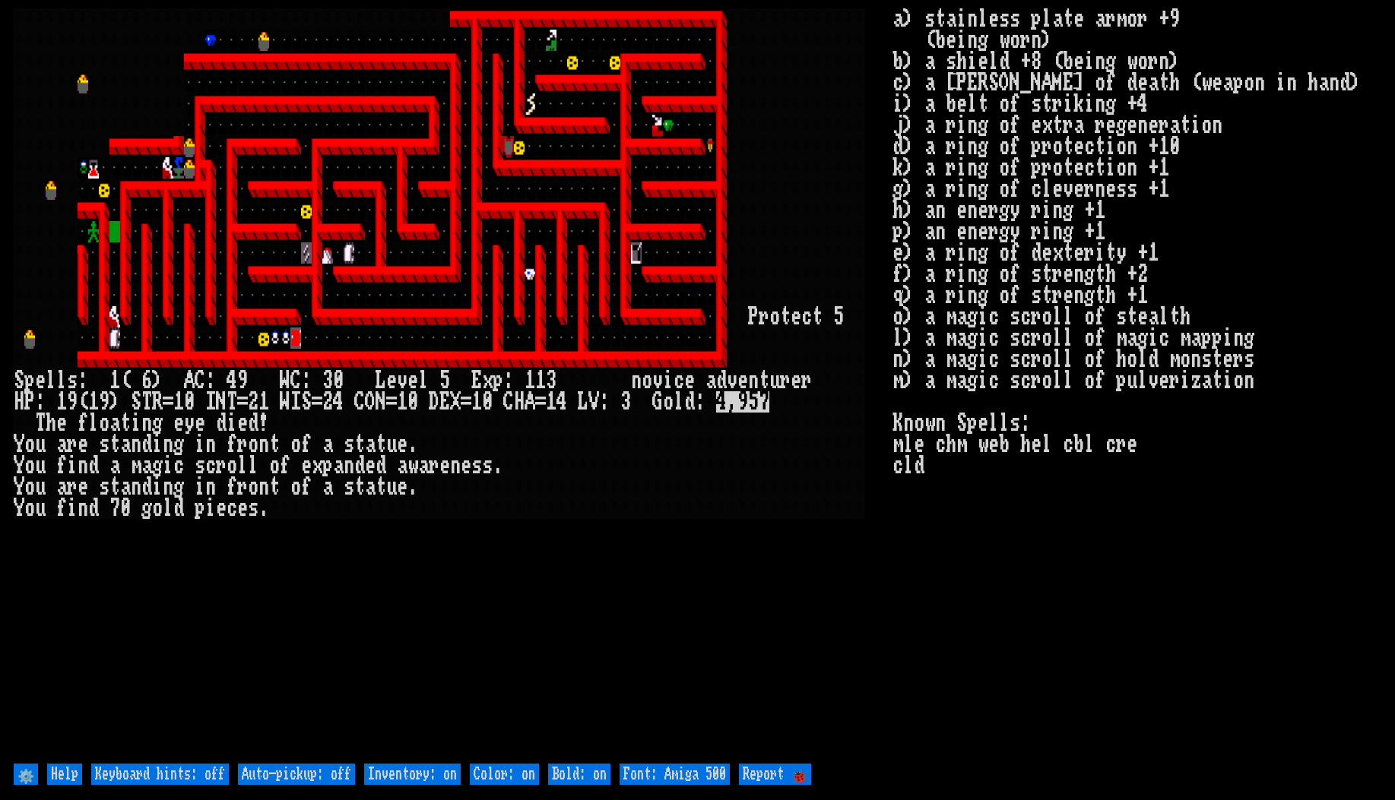 This screenshot has height=800, width=1395. I want to click on input: Keyboard hints: off, so click(160, 774).